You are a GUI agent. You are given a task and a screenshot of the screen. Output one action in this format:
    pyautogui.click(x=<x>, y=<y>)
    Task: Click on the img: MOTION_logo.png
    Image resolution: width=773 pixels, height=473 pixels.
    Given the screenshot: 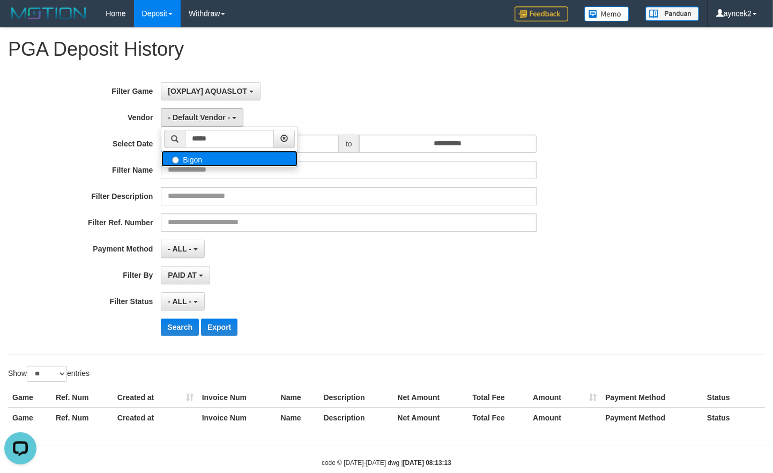 What is the action you would take?
    pyautogui.click(x=49, y=13)
    